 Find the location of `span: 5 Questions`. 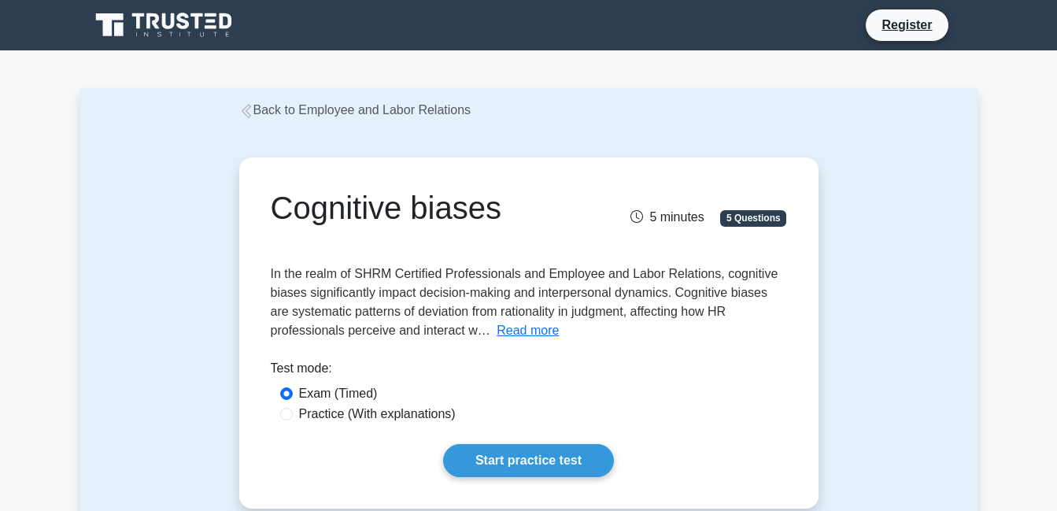

span: 5 Questions is located at coordinates (753, 218).